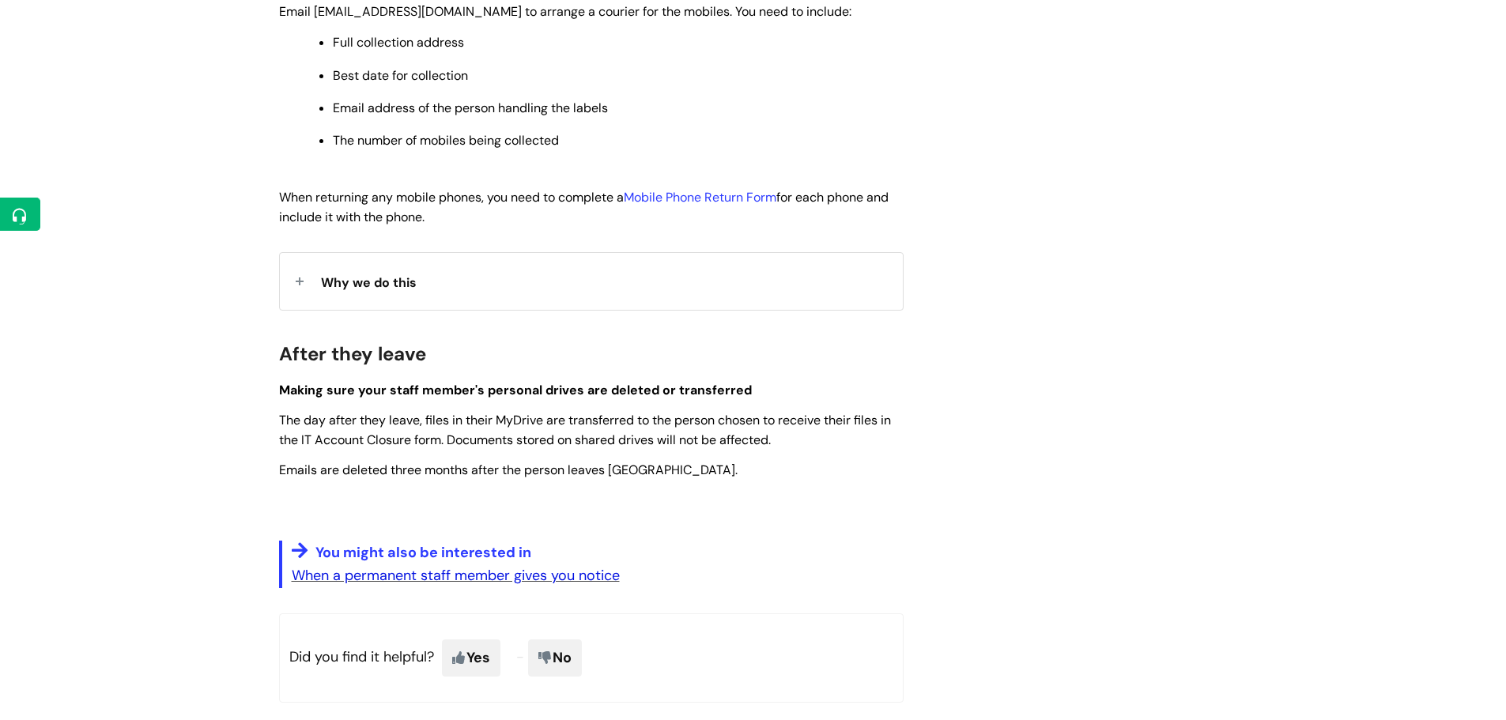 Image resolution: width=1506 pixels, height=720 pixels. I want to click on span: Full collection address, so click(398, 42).